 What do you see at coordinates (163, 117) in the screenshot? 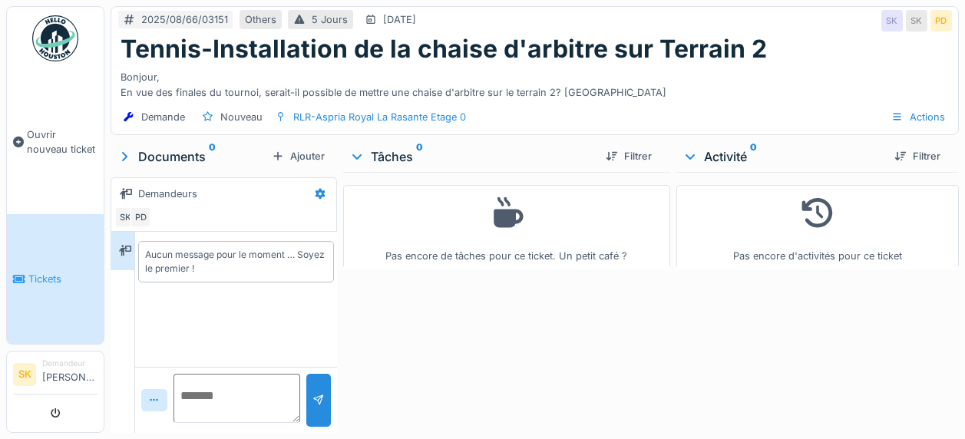
I see `div: Demande` at bounding box center [163, 117].